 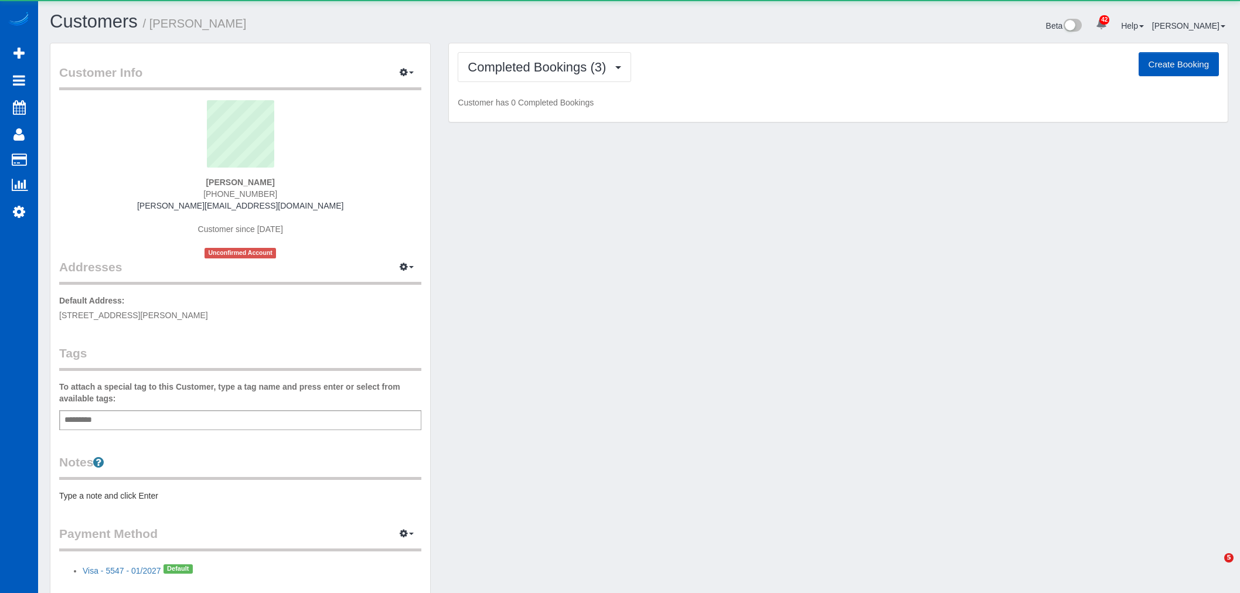 What do you see at coordinates (1229, 558) in the screenshot?
I see `span: 5` at bounding box center [1229, 558].